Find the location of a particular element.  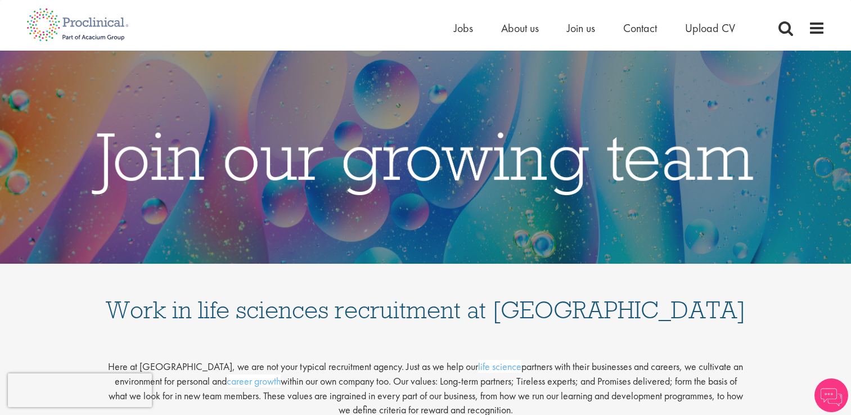

span: Contact is located at coordinates (640, 28).